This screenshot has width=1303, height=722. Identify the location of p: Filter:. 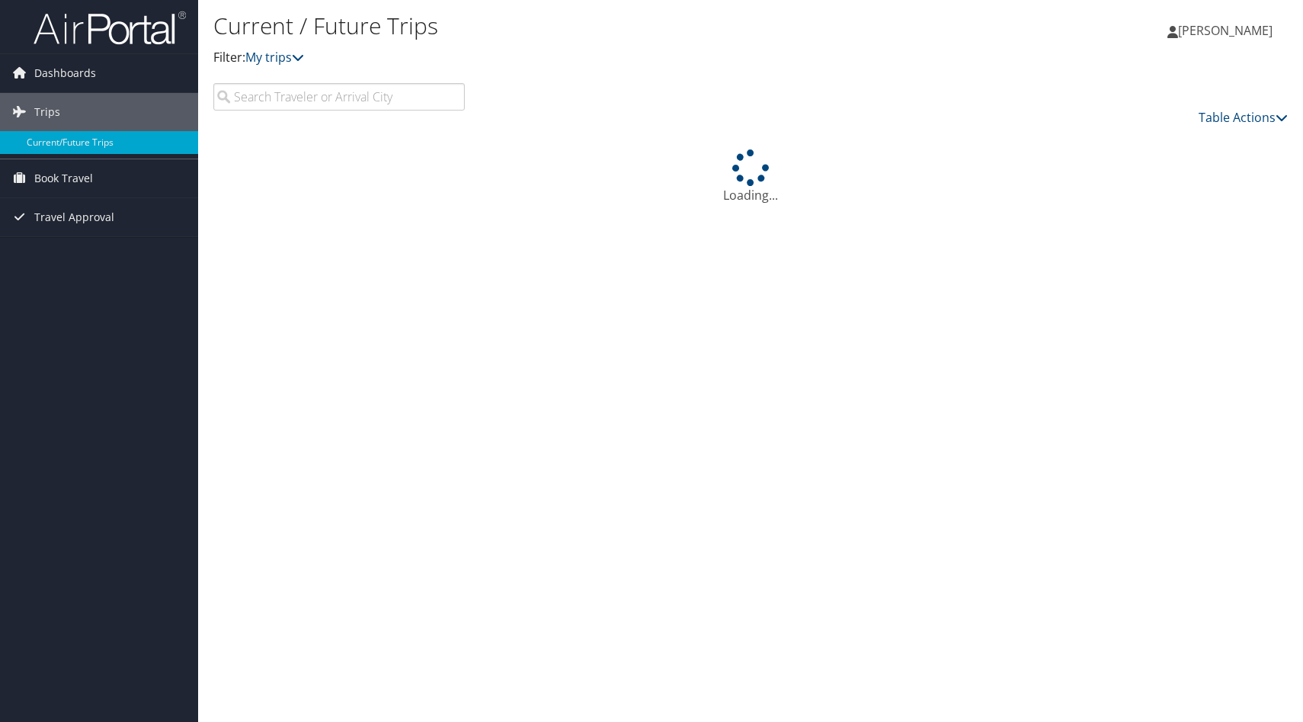
(571, 58).